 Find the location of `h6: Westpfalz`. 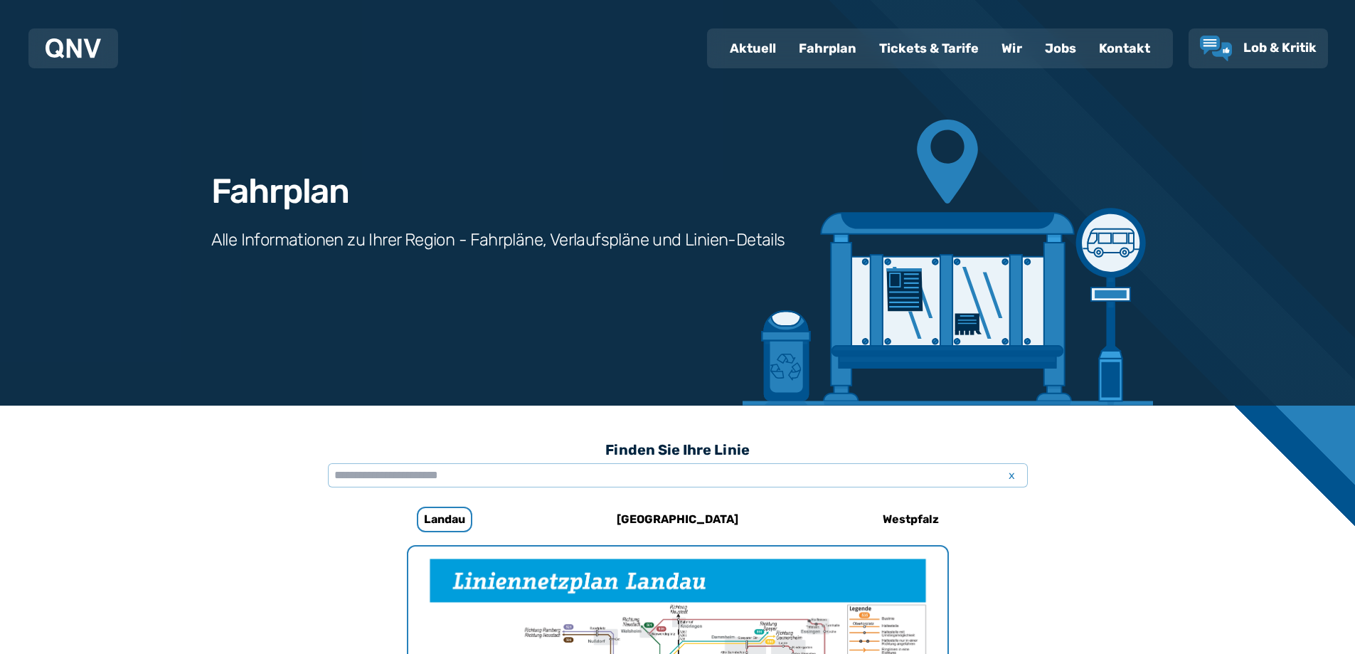

h6: Westpfalz is located at coordinates (911, 519).